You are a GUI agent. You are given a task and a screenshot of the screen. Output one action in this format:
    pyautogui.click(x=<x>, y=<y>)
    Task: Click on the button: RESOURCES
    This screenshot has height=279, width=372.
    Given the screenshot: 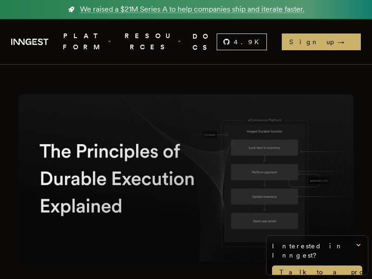 What is the action you would take?
    pyautogui.click(x=152, y=41)
    